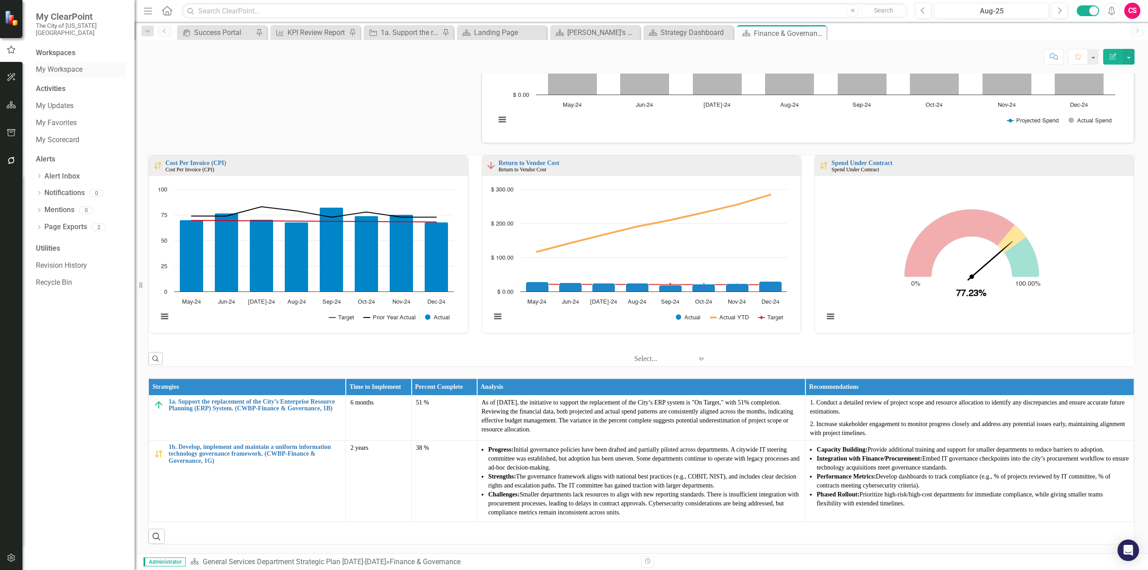 The height and width of the screenshot is (570, 1148). What do you see at coordinates (444, 448) in the screenshot?
I see `div: 38 %` at bounding box center [444, 448].